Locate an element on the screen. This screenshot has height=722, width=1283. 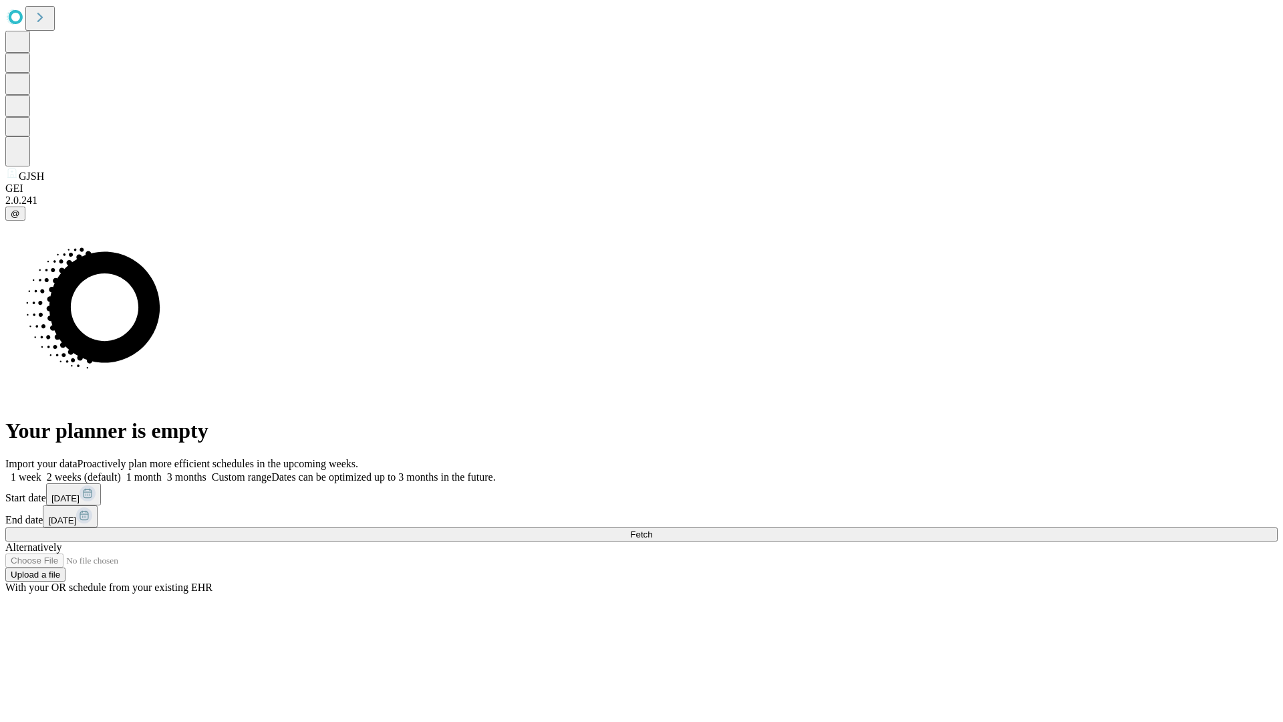
h1: Your planner is empty is located at coordinates (641, 430).